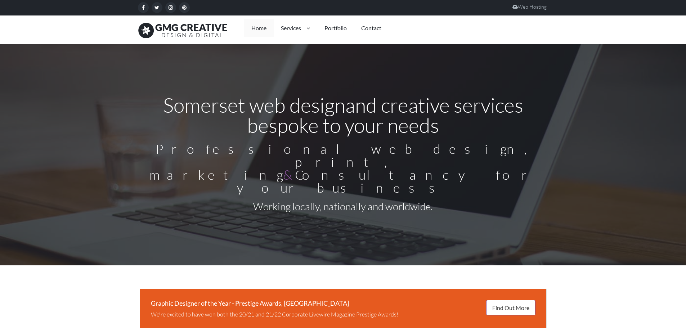  Describe the element at coordinates (259, 28) in the screenshot. I see `a: Home` at that location.